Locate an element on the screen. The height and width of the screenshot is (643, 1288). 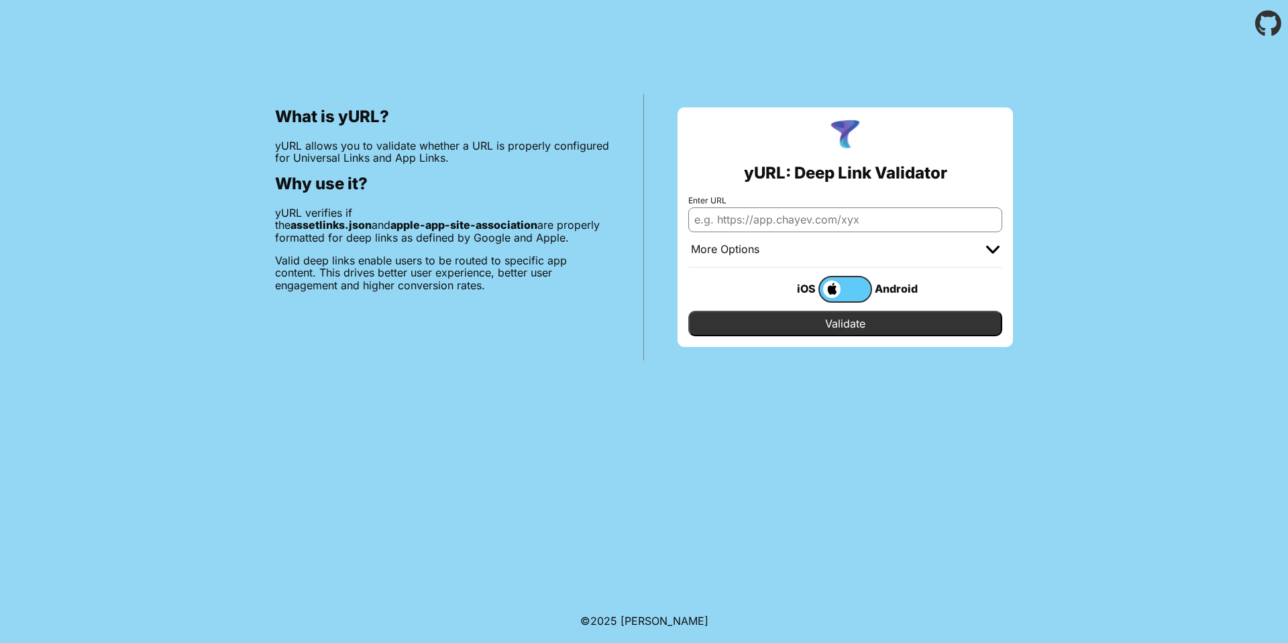
input: Validate is located at coordinates (845, 323).